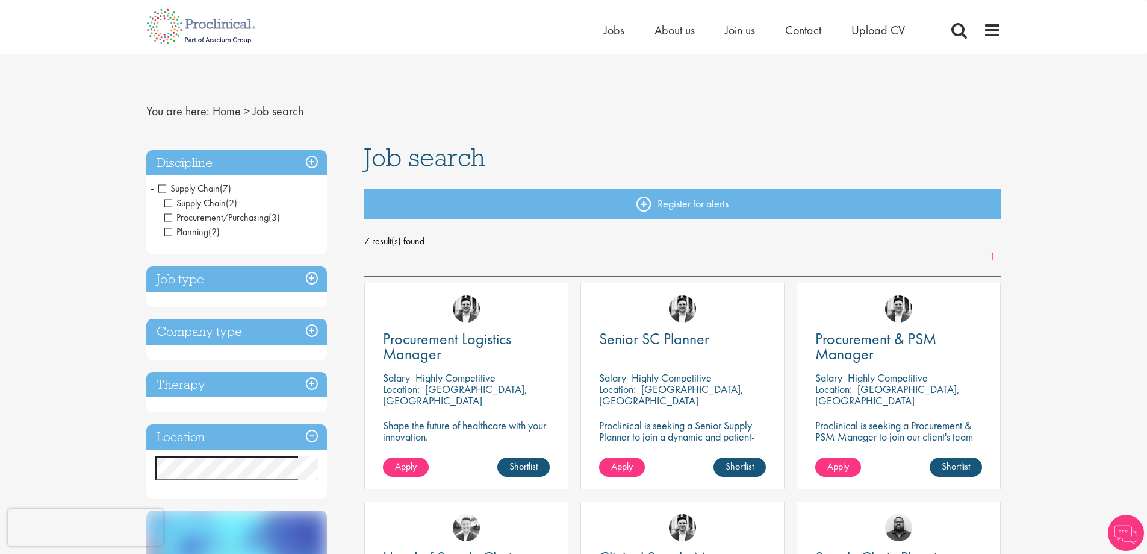 The width and height of the screenshot is (1147, 554). What do you see at coordinates (899, 527) in the screenshot?
I see `a: Ashley Bennett` at bounding box center [899, 527].